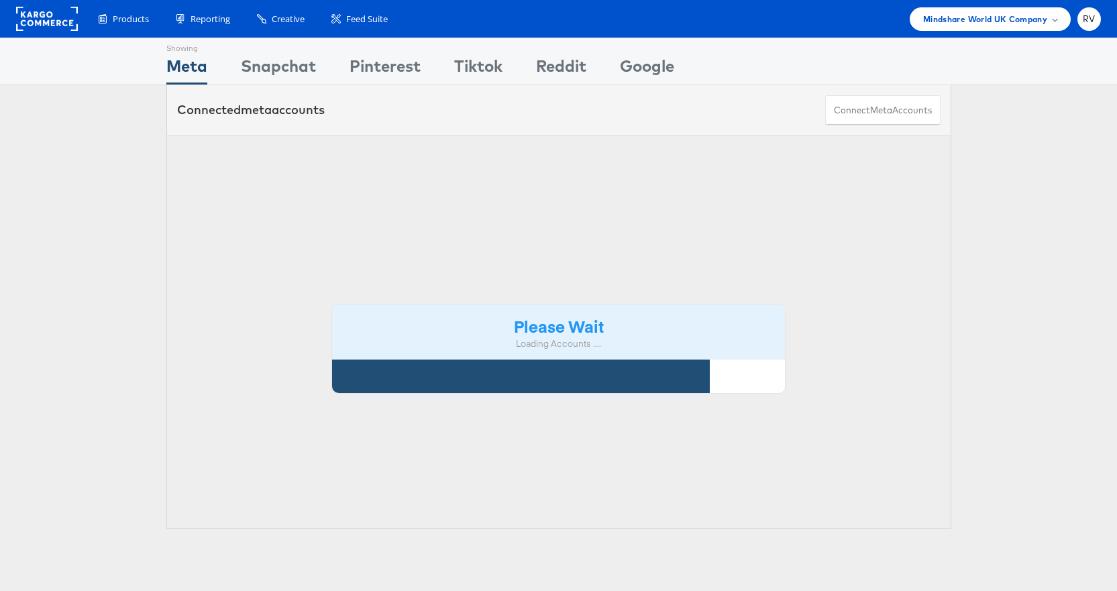 The width and height of the screenshot is (1117, 591). I want to click on strong: Please Wait, so click(559, 325).